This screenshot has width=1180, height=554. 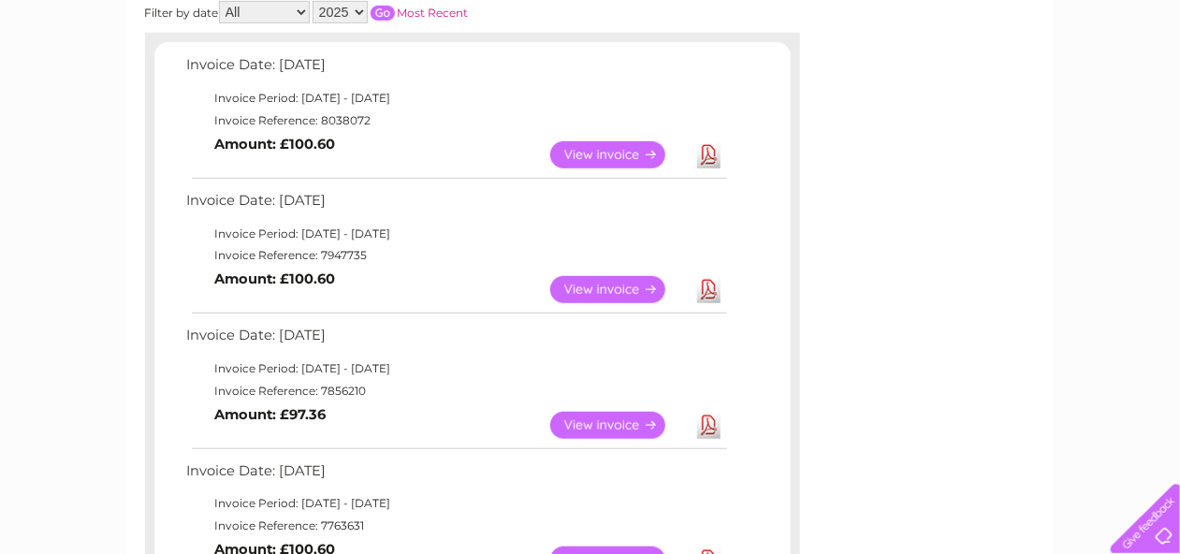 I want to click on td: Invoice Reference: 7763631, so click(x=456, y=526).